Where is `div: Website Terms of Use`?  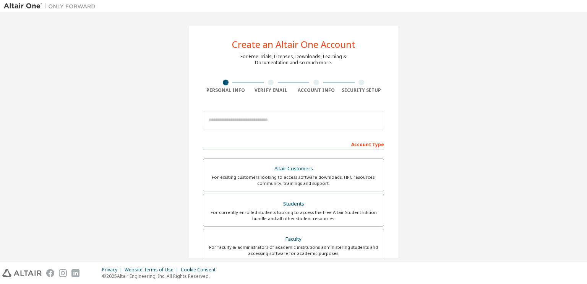 div: Website Terms of Use is located at coordinates (153, 270).